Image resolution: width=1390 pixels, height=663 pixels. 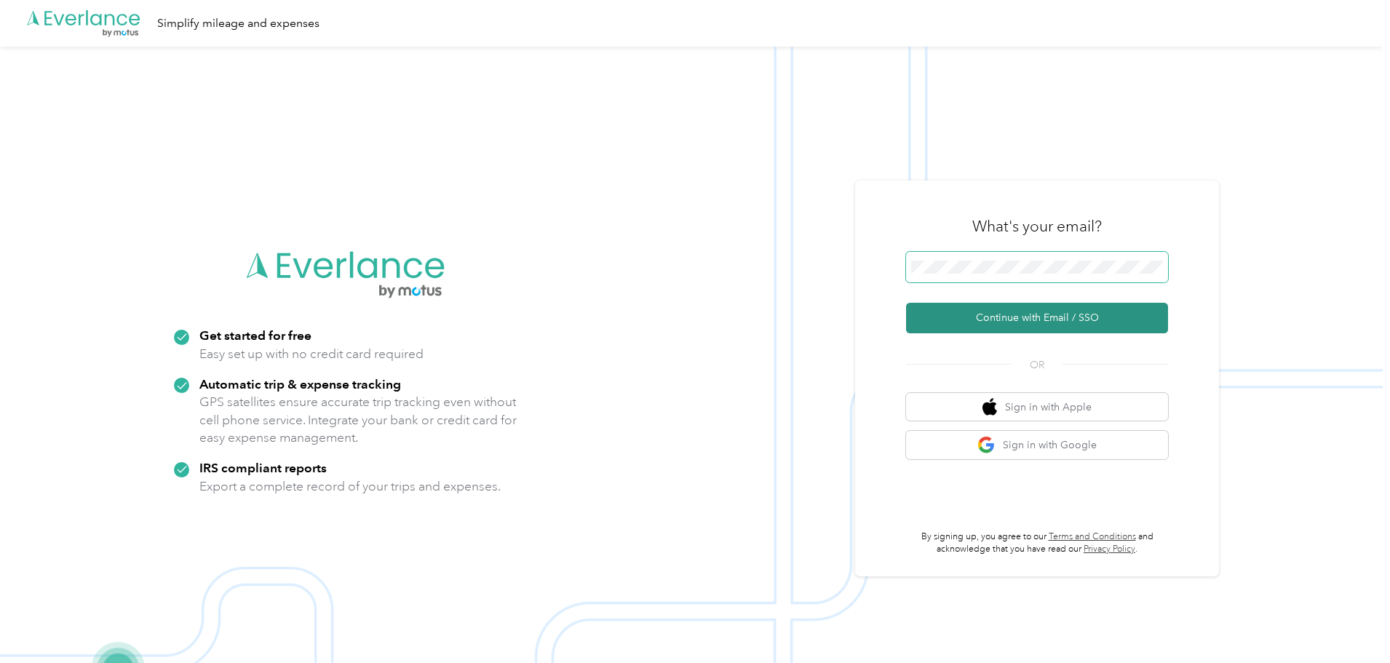 What do you see at coordinates (1037, 226) in the screenshot?
I see `h3: What's your email?` at bounding box center [1037, 226].